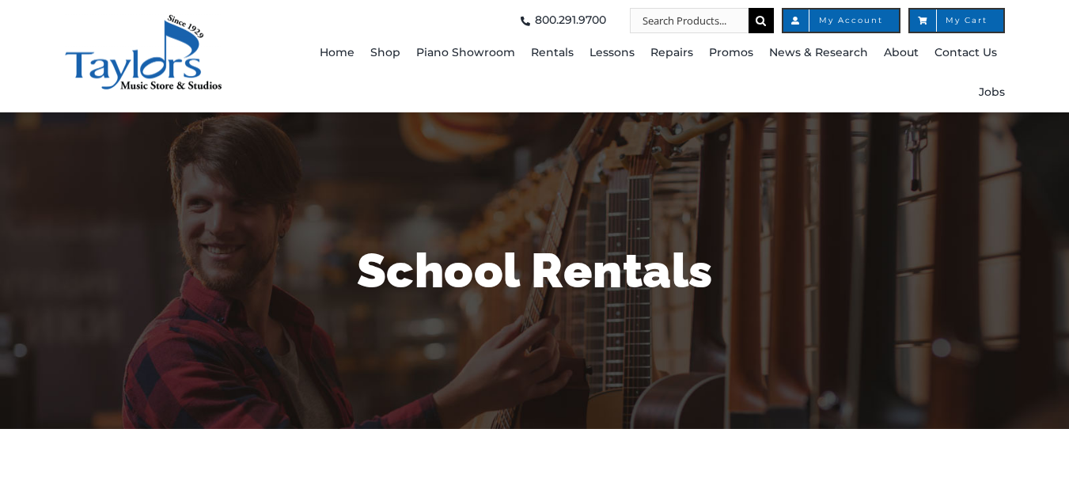 This screenshot has height=501, width=1069. What do you see at coordinates (841, 21) in the screenshot?
I see `a: My Account` at bounding box center [841, 21].